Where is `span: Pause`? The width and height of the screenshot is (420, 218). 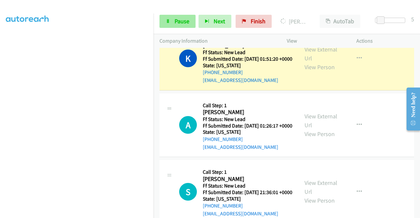
span: Pause is located at coordinates (182, 21).